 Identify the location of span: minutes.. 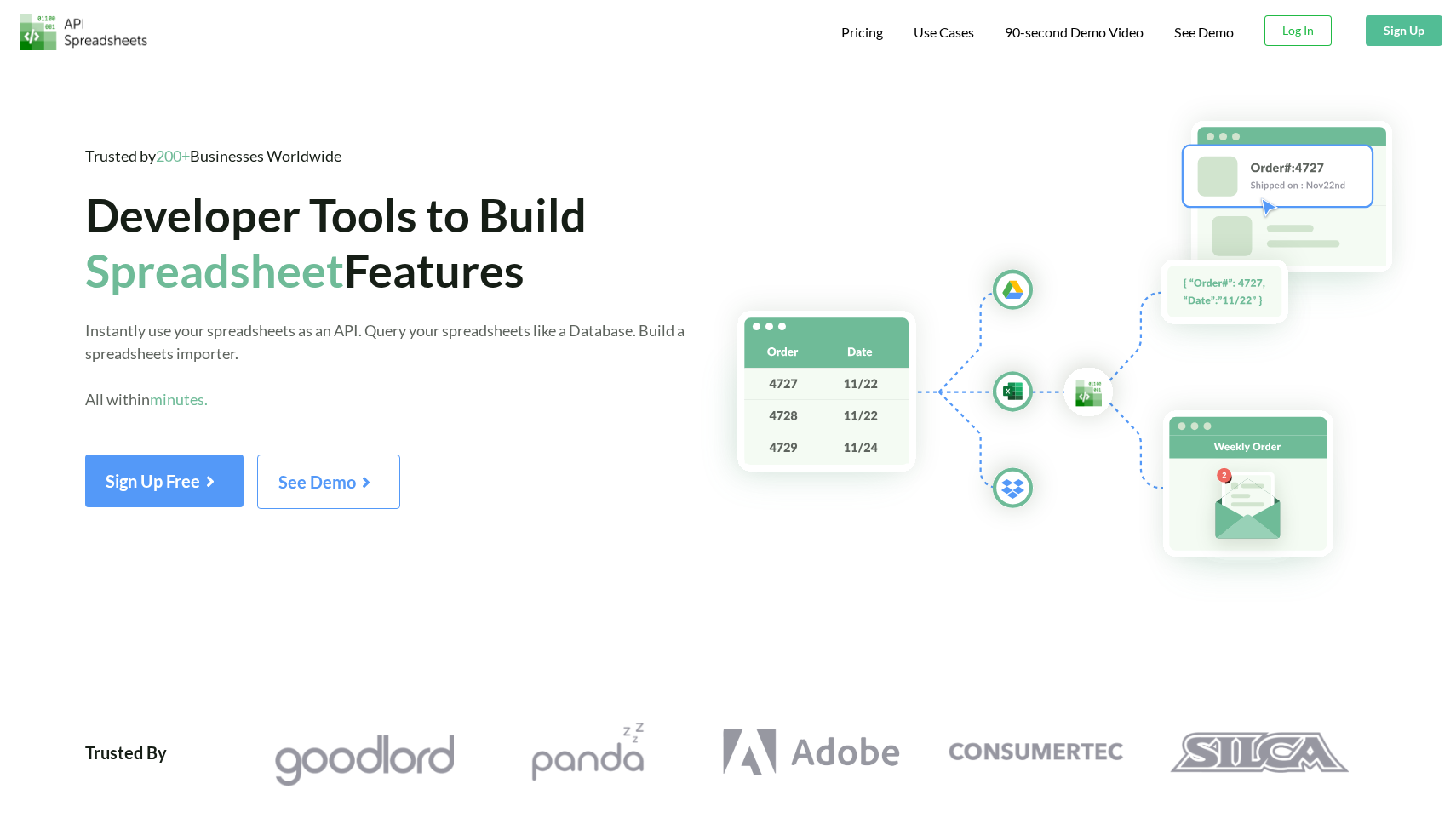
(179, 400).